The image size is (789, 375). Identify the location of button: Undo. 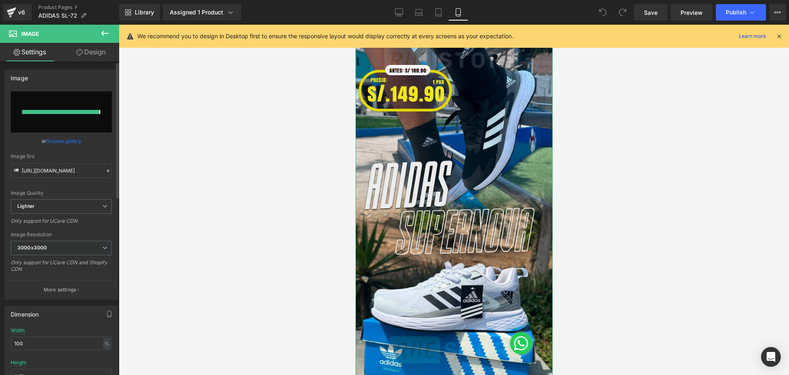
(603, 12).